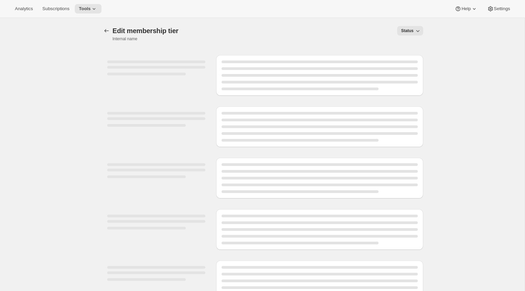 The image size is (525, 291). I want to click on button: Settings, so click(499, 9).